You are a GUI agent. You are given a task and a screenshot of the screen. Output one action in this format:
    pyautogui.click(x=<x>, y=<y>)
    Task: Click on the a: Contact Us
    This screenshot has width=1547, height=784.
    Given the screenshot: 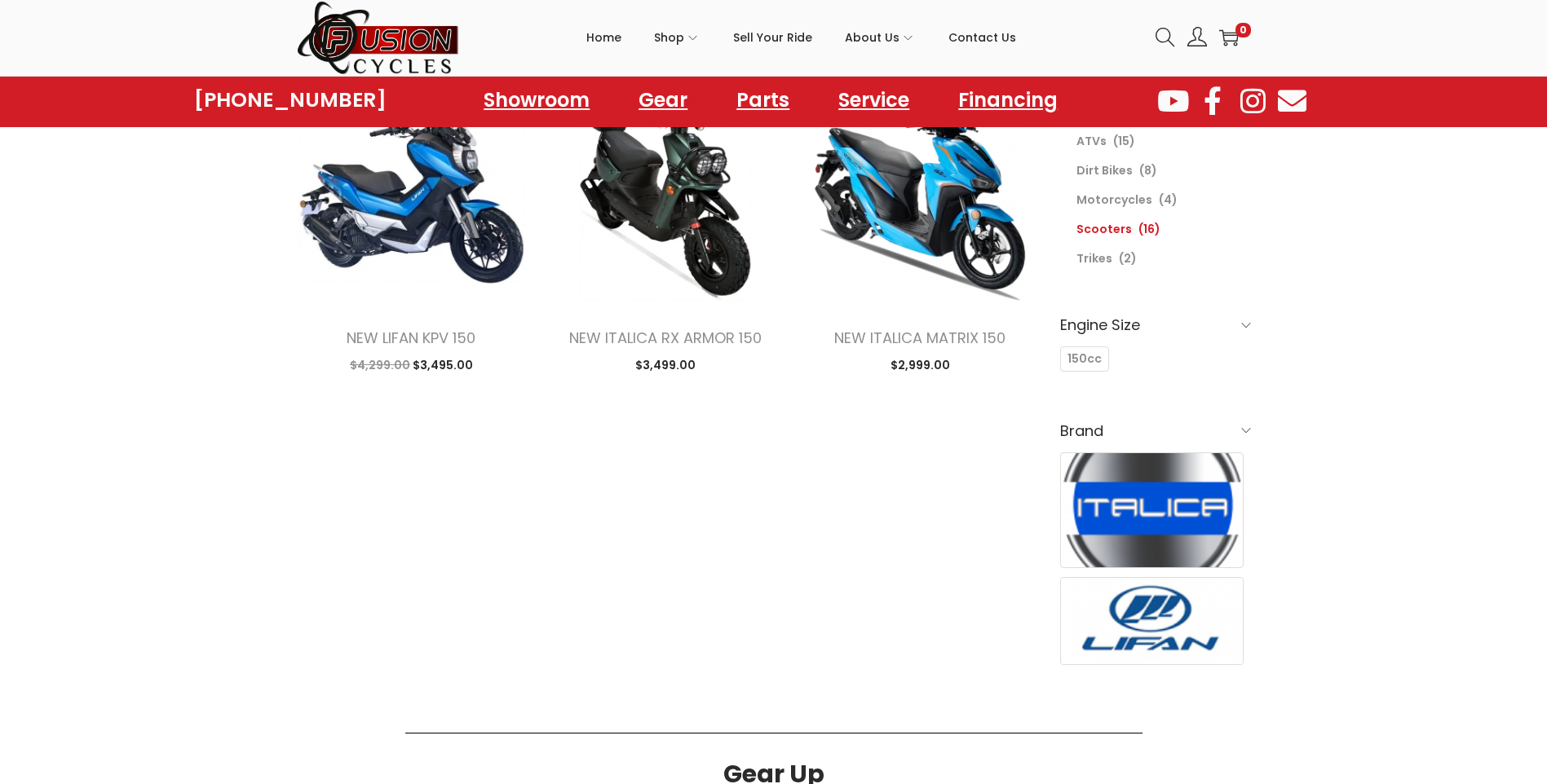 What is the action you would take?
    pyautogui.click(x=981, y=38)
    